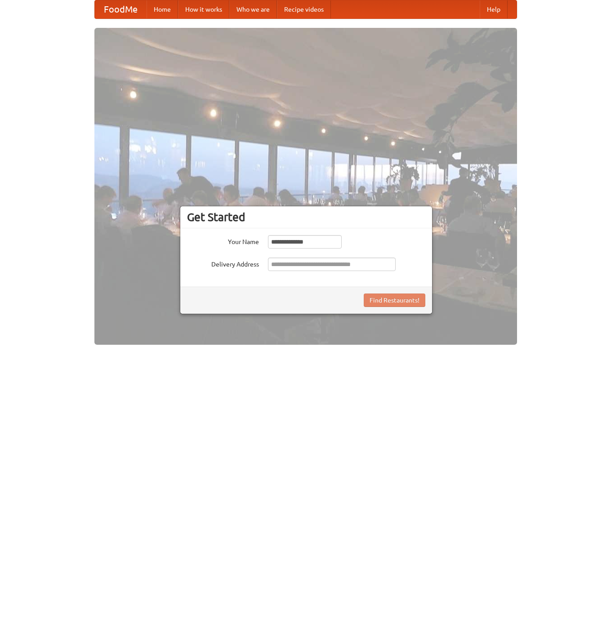  I want to click on a: Recipe videos, so click(304, 9).